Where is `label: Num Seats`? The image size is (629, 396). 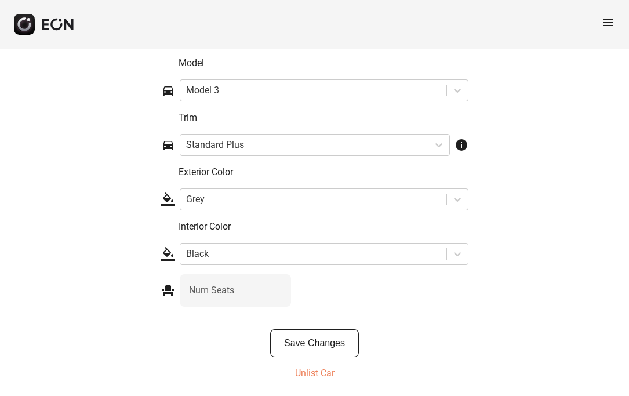 label: Num Seats is located at coordinates (212, 290).